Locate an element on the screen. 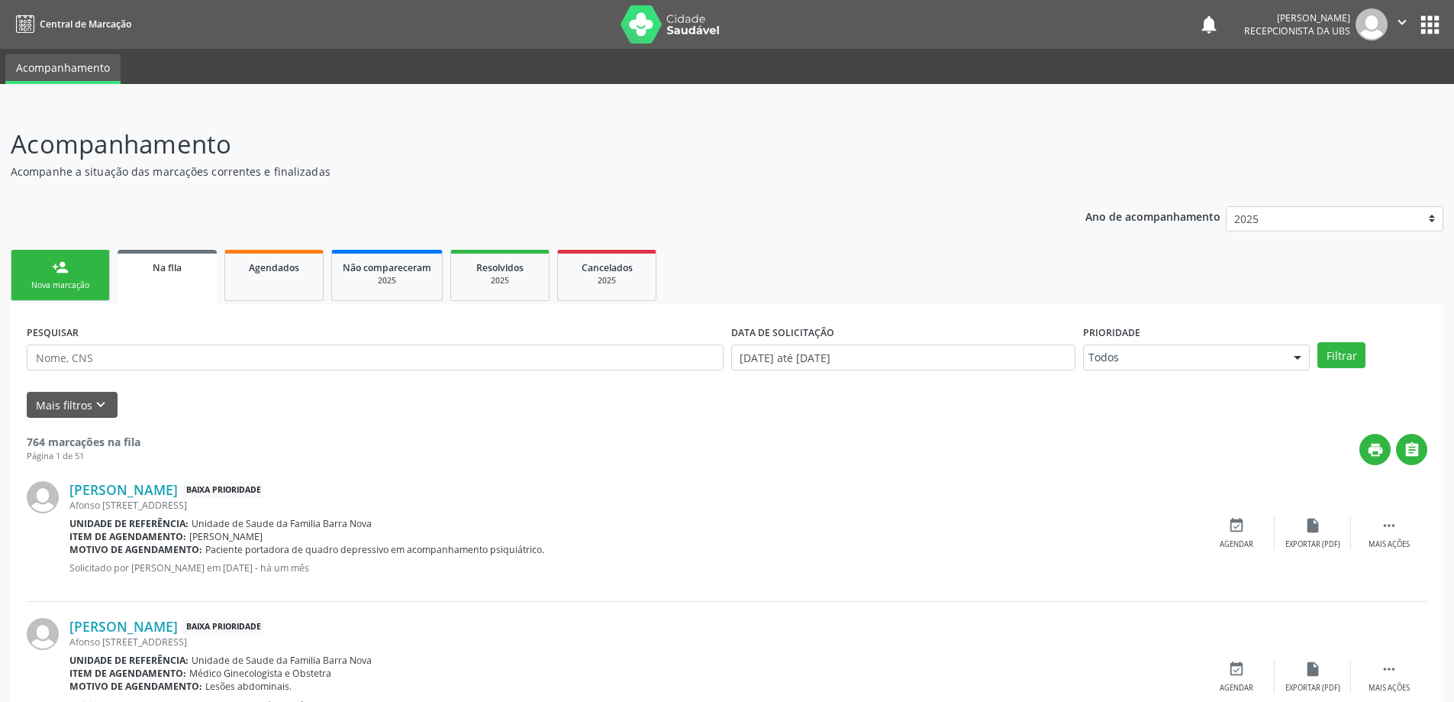  p: Acompanhamento is located at coordinates (512, 144).